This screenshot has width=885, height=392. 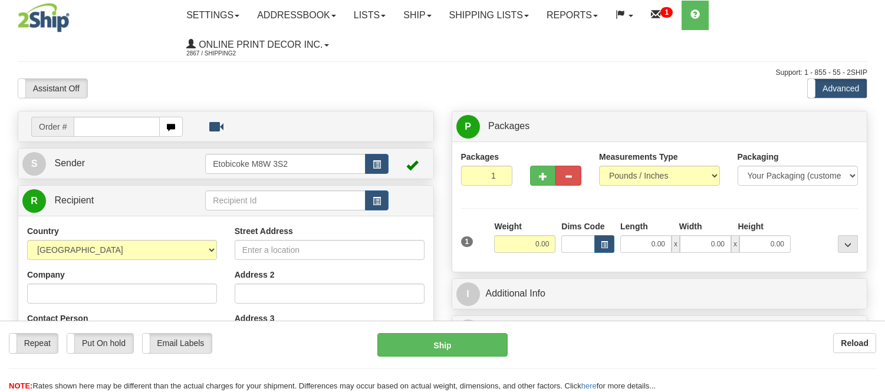 What do you see at coordinates (854, 343) in the screenshot?
I see `button: Reload` at bounding box center [854, 343].